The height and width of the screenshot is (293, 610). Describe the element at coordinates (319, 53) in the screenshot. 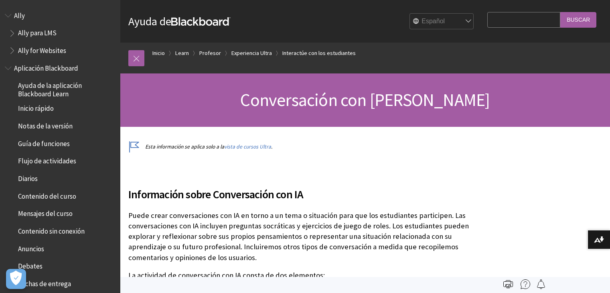

I see `a: Interactúe con los estudiantes` at that location.